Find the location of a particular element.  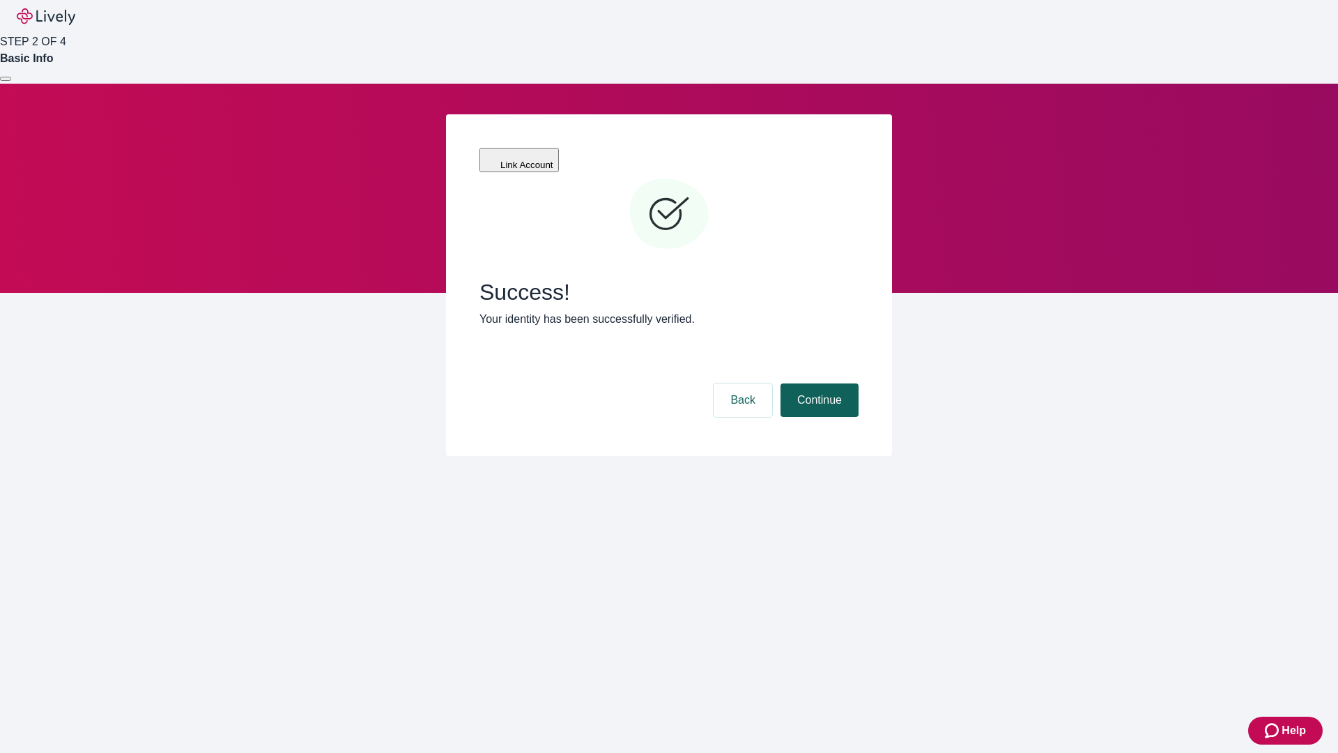

p: Your identity has been successfully verified. is located at coordinates (669, 319).